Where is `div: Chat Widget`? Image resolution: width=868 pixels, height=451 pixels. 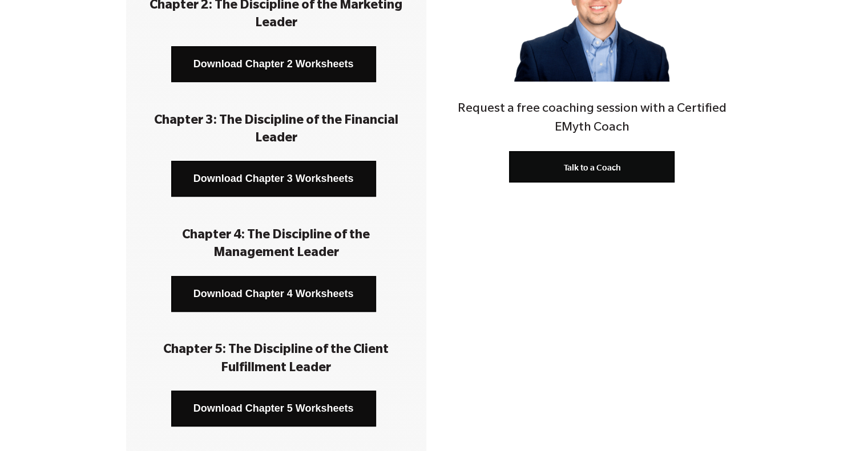 div: Chat Widget is located at coordinates (839, 424).